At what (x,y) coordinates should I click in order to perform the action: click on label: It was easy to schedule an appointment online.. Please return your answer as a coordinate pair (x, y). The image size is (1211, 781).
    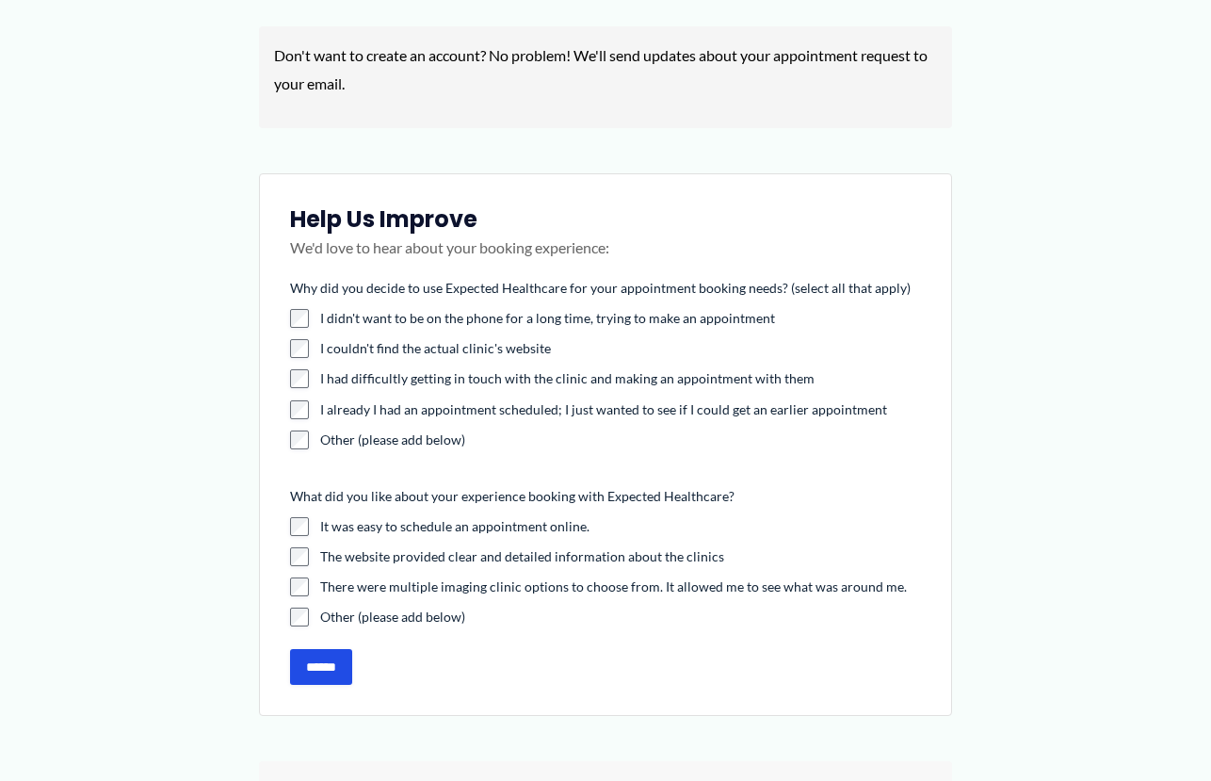
    Looking at the image, I should click on (621, 526).